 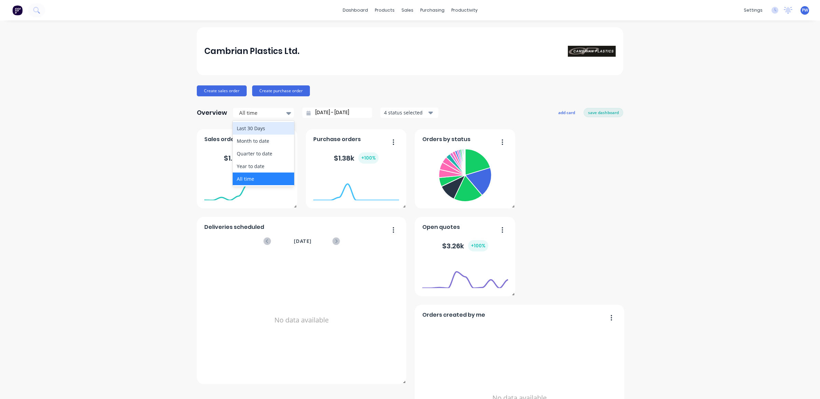 What do you see at coordinates (264, 128) in the screenshot?
I see `div: Last 30 Days` at bounding box center [264, 128].